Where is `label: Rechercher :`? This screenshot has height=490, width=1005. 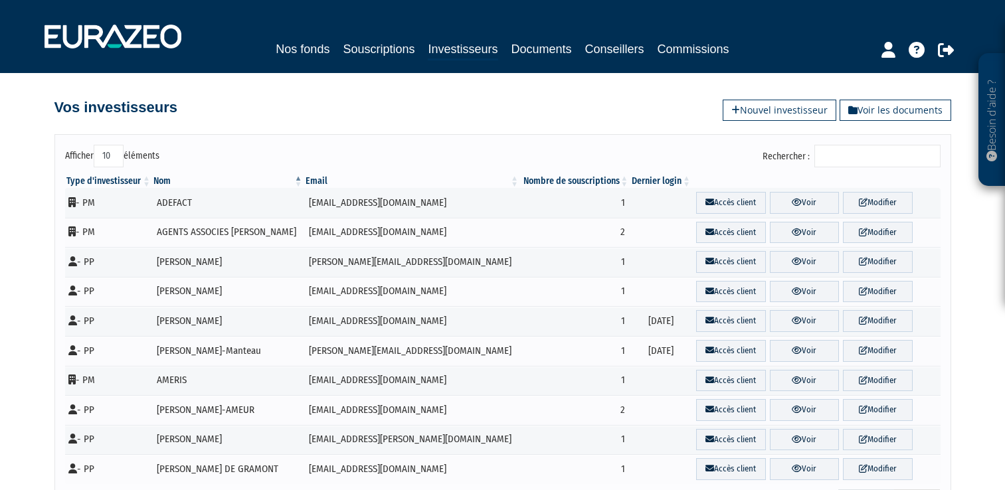
label: Rechercher : is located at coordinates (851, 156).